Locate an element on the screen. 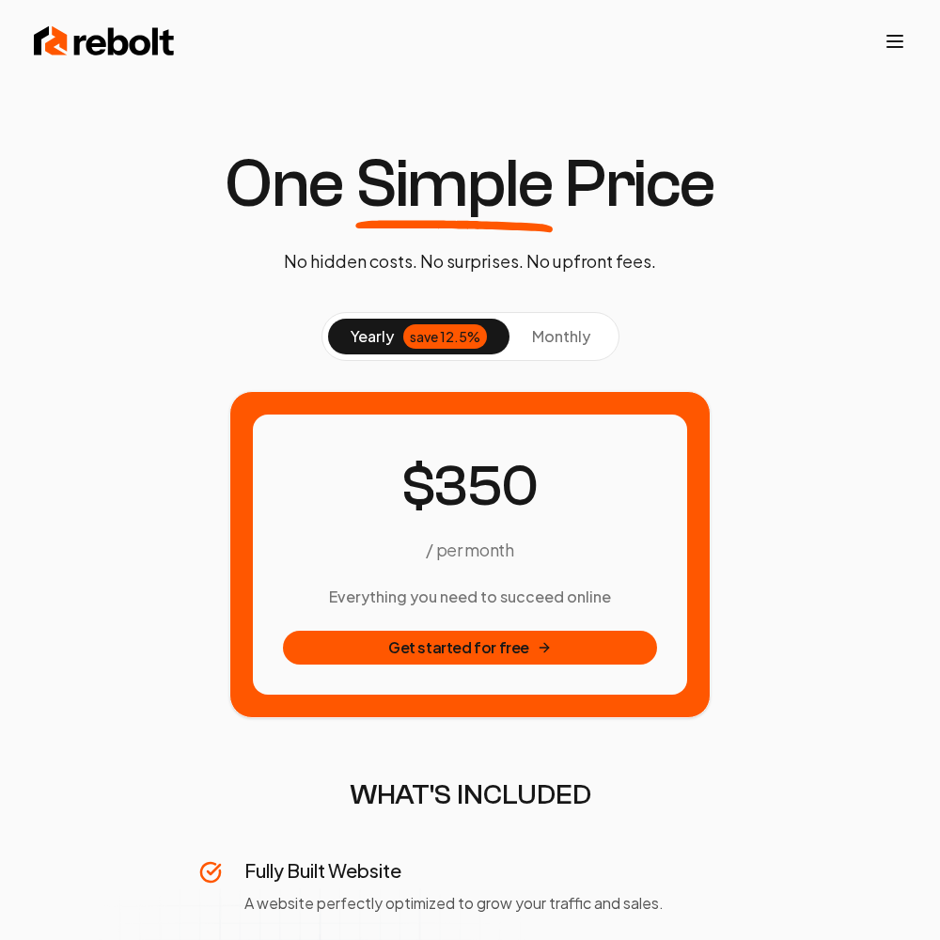  button: Get started for free is located at coordinates (470, 648).